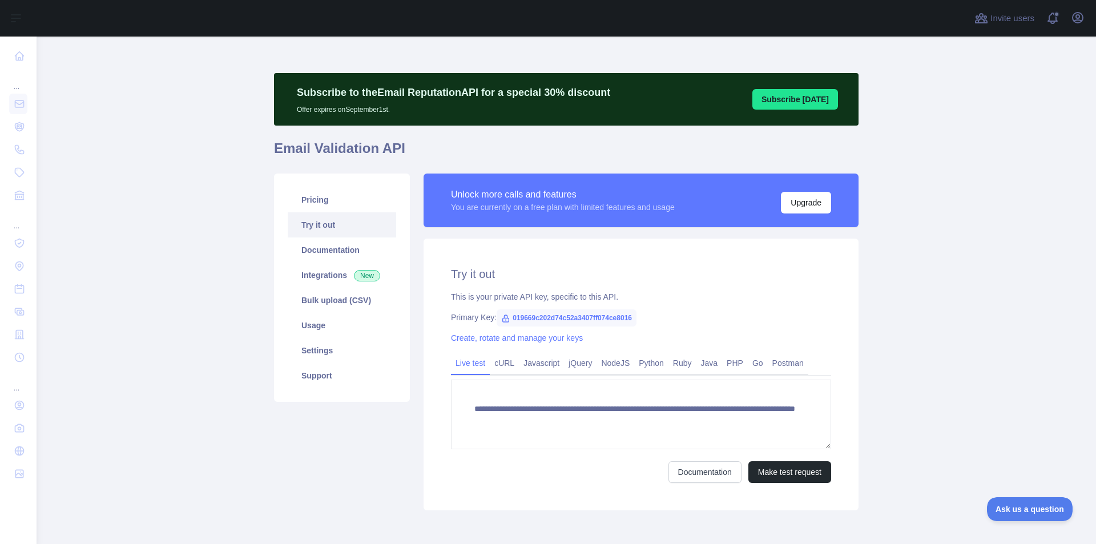 The image size is (1096, 544). Describe the element at coordinates (342, 275) in the screenshot. I see `a: Integrations New` at that location.